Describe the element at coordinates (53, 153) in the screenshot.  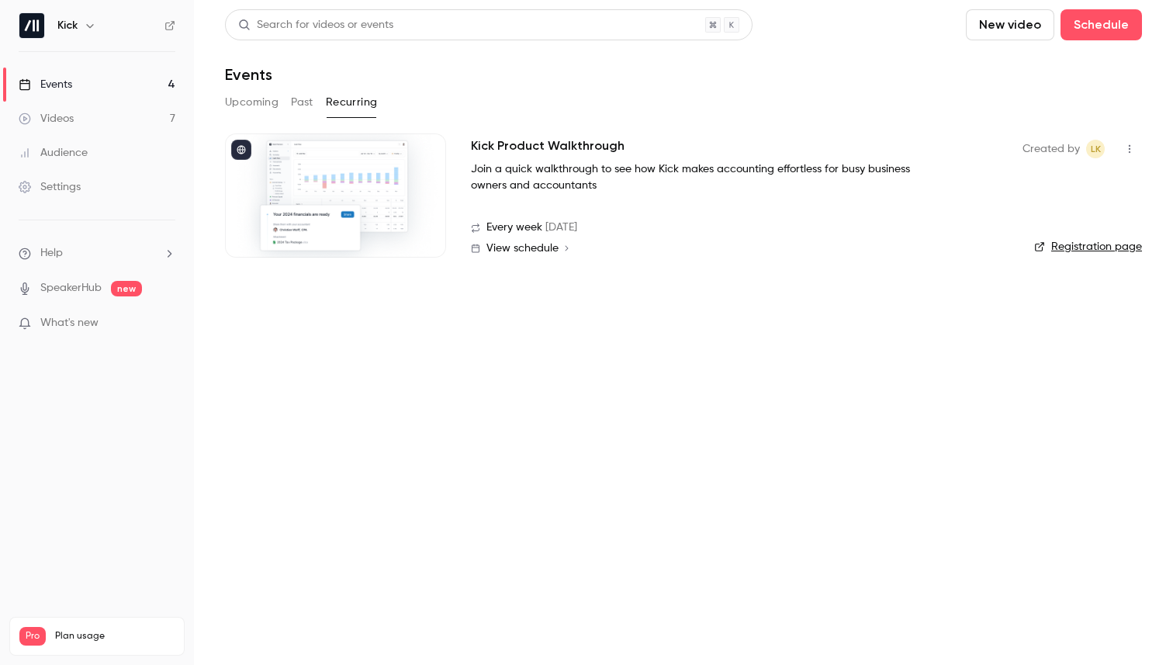
I see `div: Audience` at that location.